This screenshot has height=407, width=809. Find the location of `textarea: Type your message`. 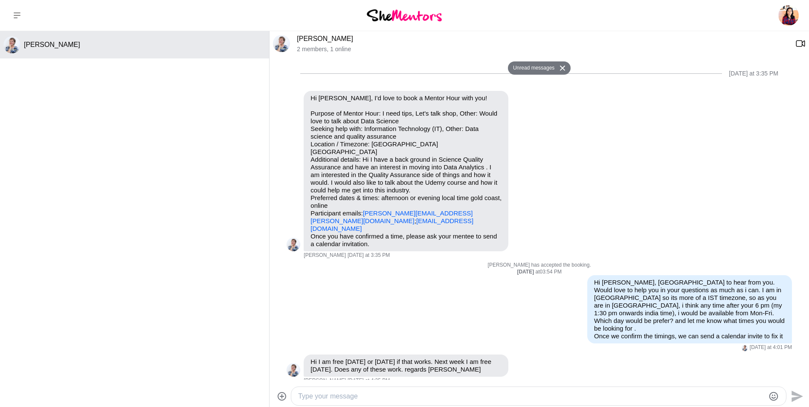

textarea: Type your message is located at coordinates (531, 396).